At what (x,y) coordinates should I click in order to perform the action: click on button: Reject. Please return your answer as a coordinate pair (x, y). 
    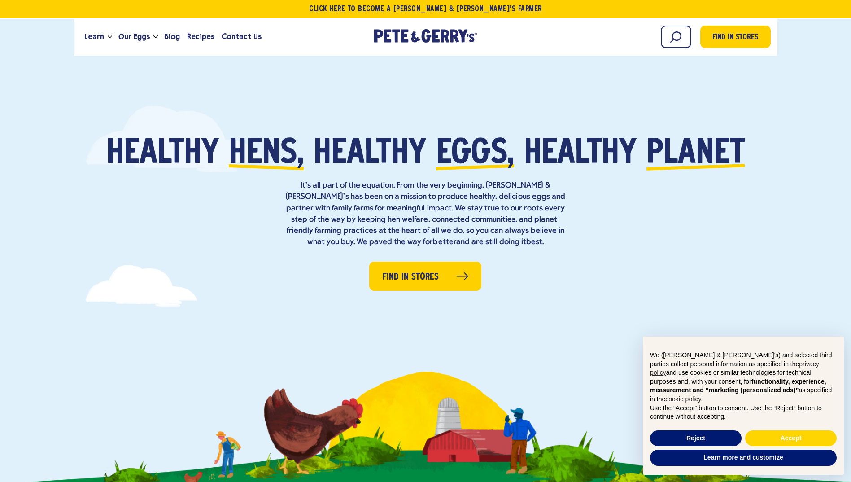
    Looking at the image, I should click on (696, 438).